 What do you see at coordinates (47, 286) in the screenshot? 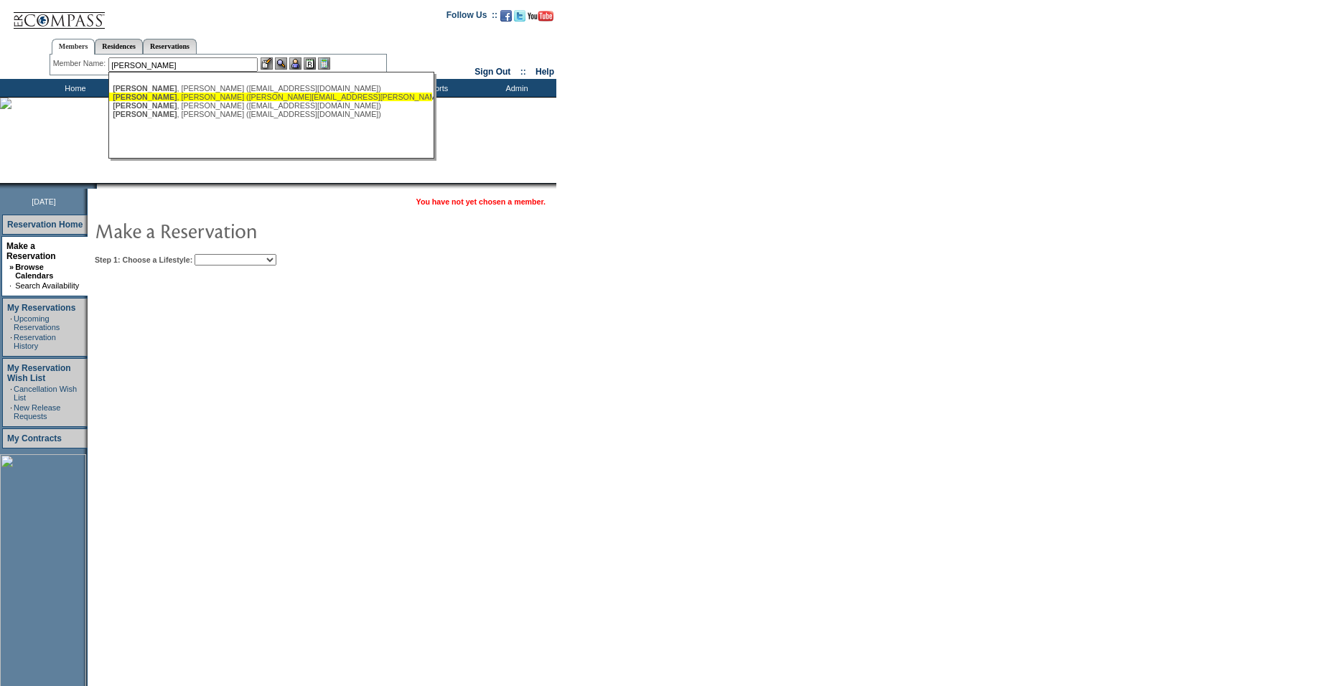
I see `a: Search Availability` at bounding box center [47, 286].